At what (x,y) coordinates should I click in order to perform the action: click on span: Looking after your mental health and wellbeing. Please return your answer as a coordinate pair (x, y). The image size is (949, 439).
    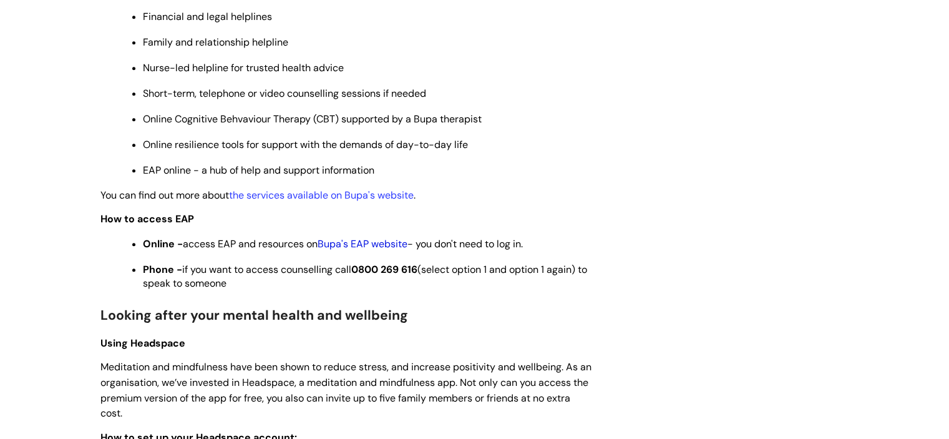
    Looking at the image, I should click on (254, 315).